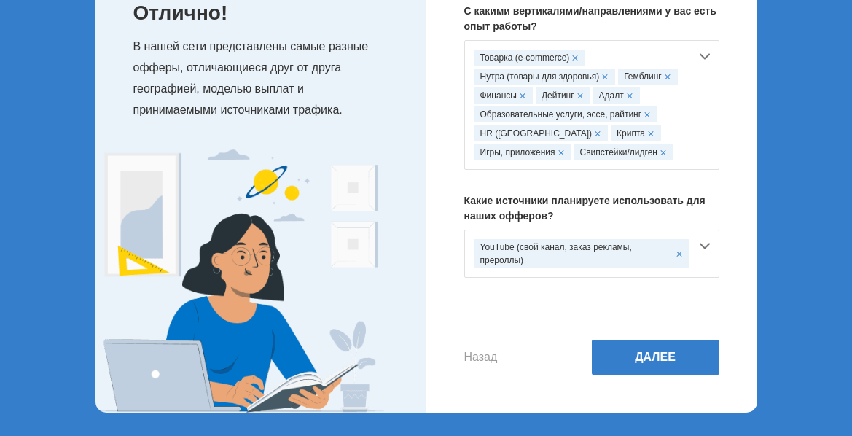  What do you see at coordinates (523, 152) in the screenshot?
I see `div: Игры, приложения` at bounding box center [523, 152].